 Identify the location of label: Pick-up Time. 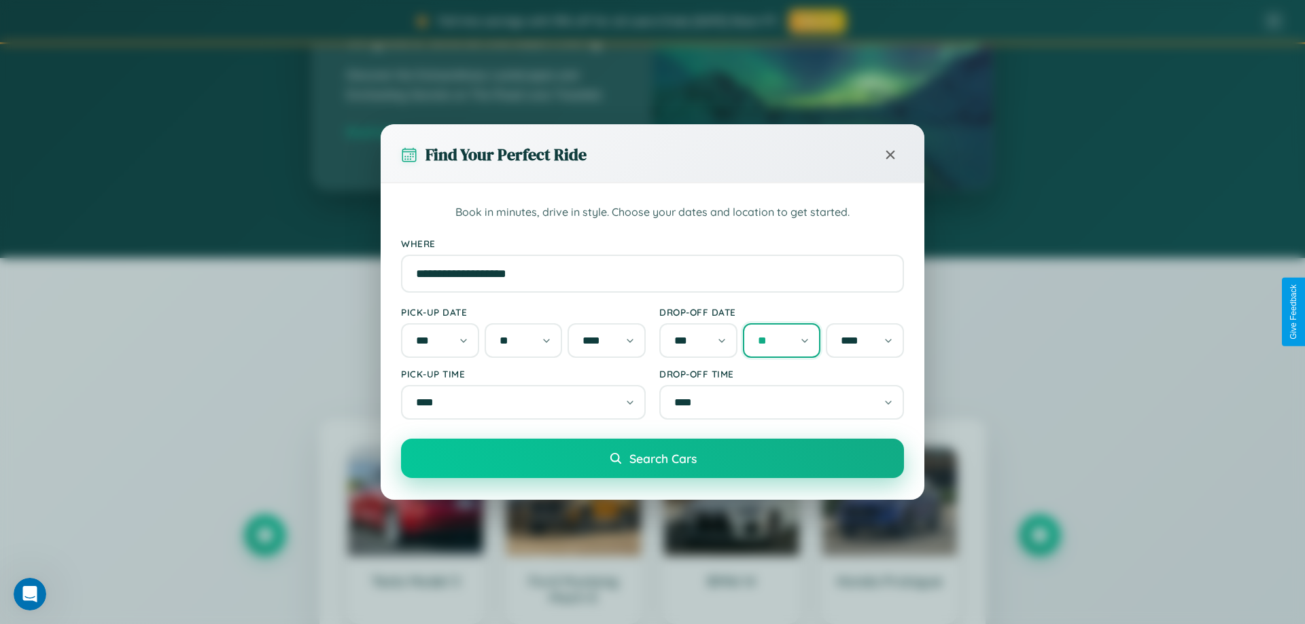
(523, 374).